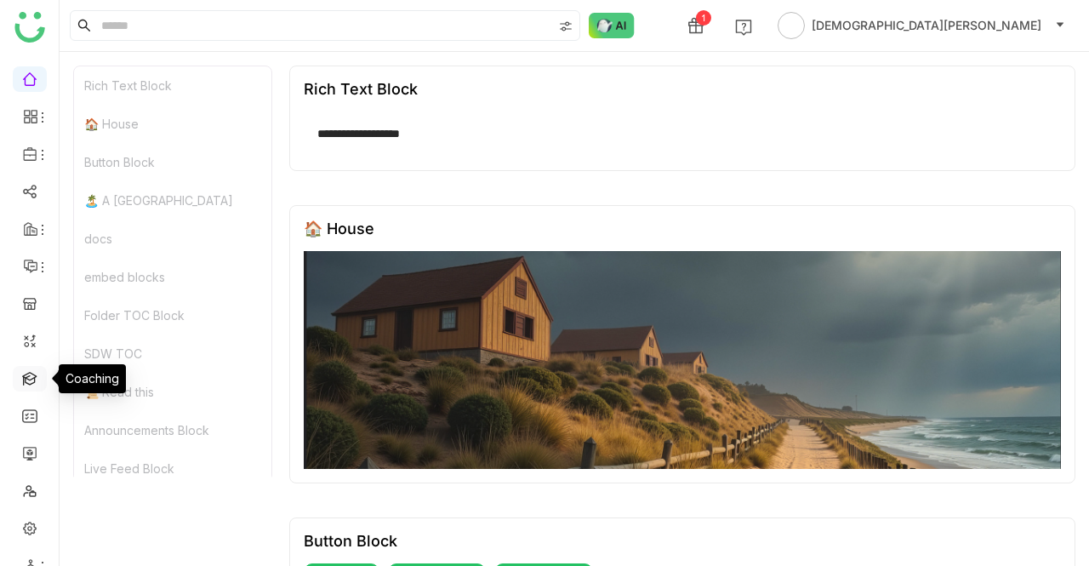  Describe the element at coordinates (612, 26) in the screenshot. I see `img: ask-buddy-normal.svg` at that location.